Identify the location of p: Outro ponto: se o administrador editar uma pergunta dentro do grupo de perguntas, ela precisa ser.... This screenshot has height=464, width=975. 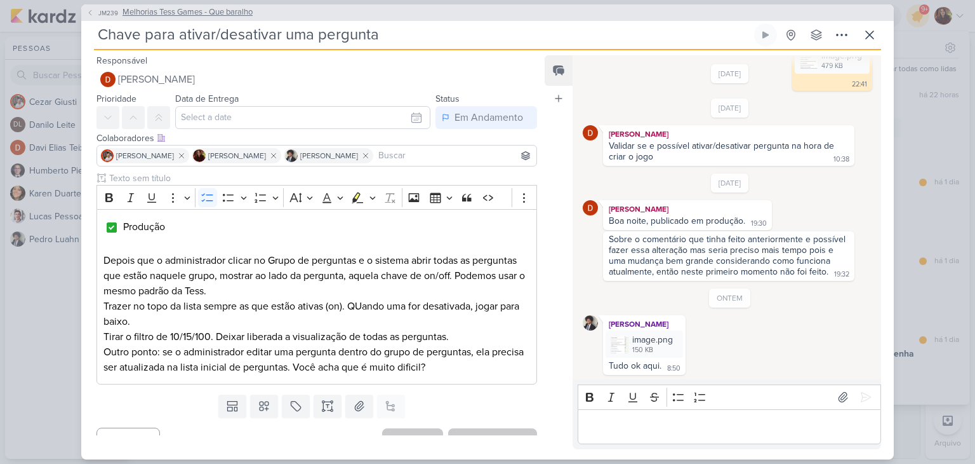
(317, 359).